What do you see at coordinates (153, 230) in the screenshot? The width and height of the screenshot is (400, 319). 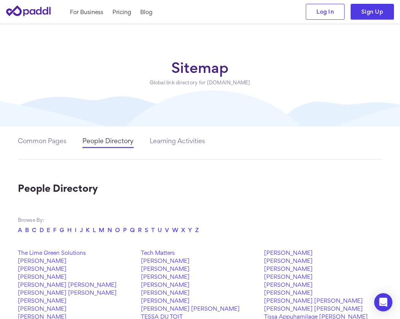 I see `a: T` at bounding box center [153, 230].